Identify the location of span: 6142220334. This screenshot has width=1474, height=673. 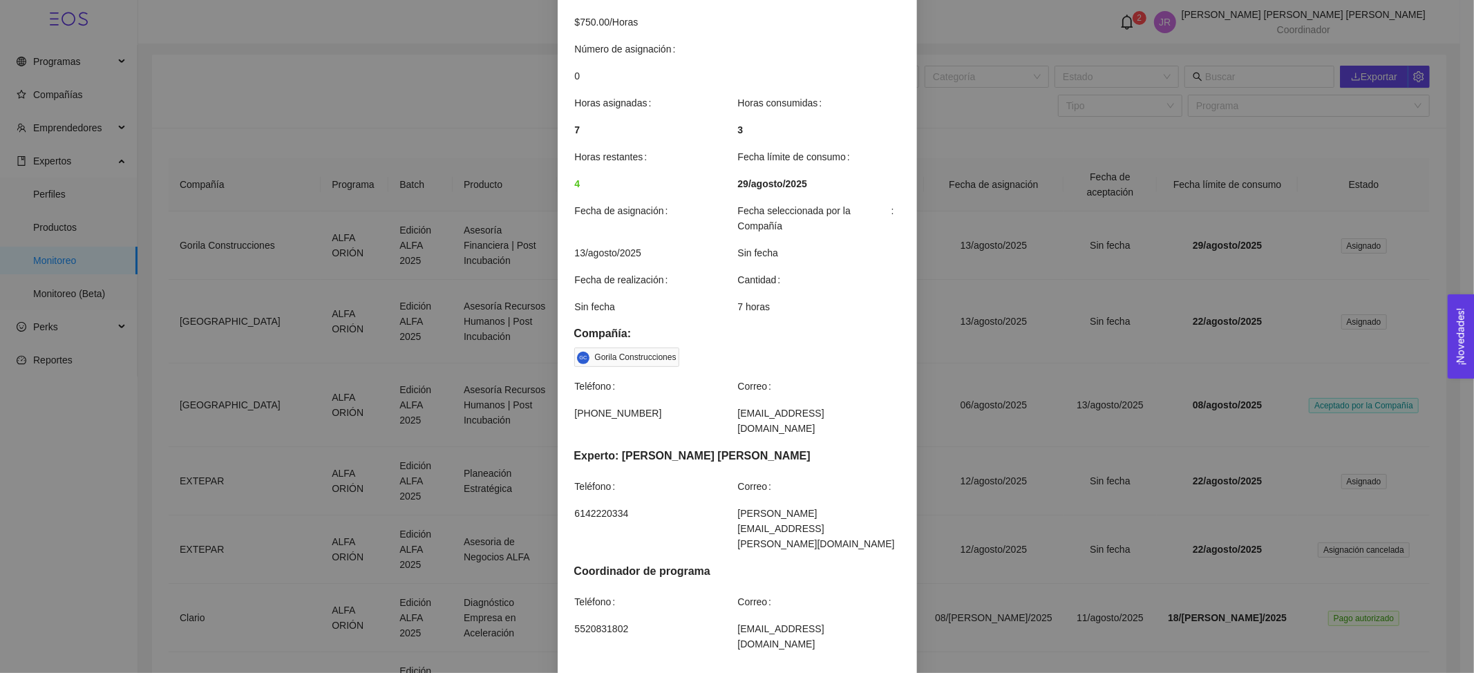
(656, 513).